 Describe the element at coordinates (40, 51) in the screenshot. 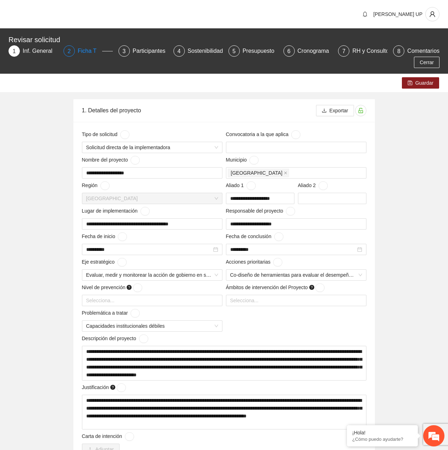

I see `div: Inf. General` at that location.